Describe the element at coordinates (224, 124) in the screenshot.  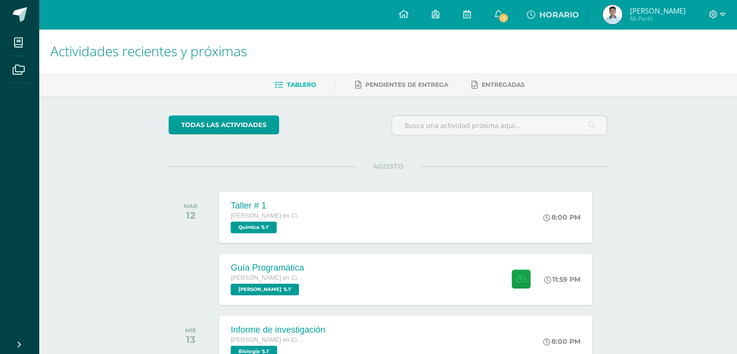
I see `a: todas las Actividades` at that location.